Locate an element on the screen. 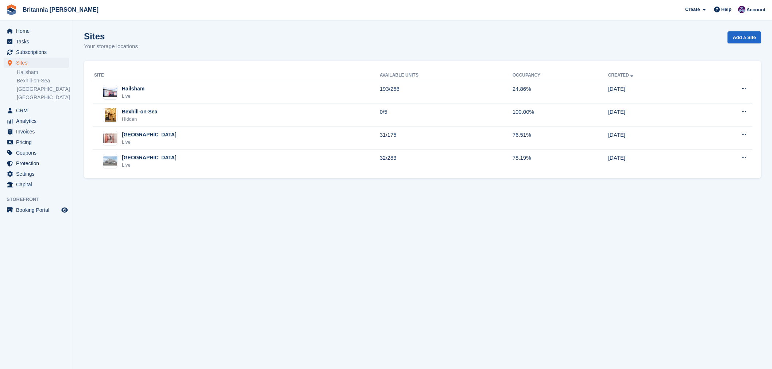 The height and width of the screenshot is (369, 772). span: Pricing is located at coordinates (38, 142).